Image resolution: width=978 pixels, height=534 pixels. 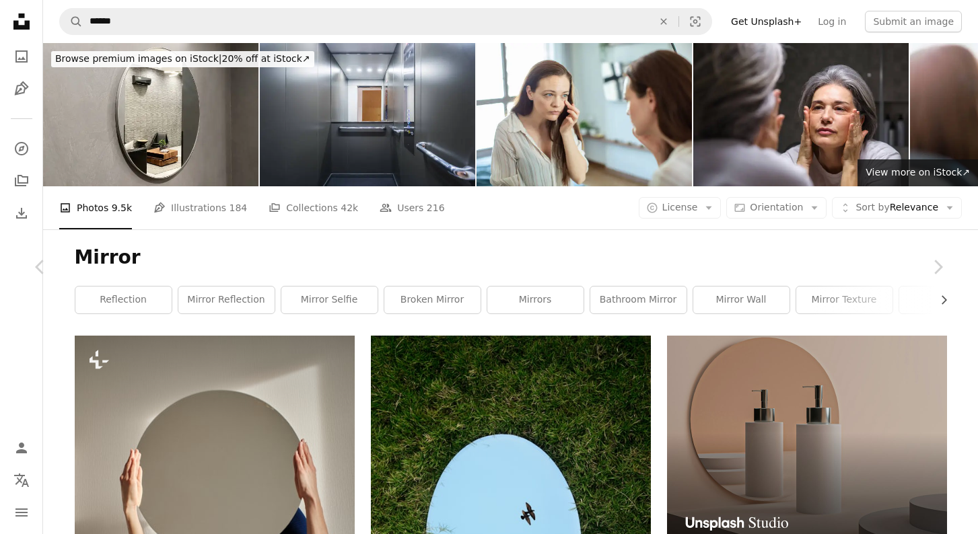 I want to click on a: Users 216, so click(x=412, y=208).